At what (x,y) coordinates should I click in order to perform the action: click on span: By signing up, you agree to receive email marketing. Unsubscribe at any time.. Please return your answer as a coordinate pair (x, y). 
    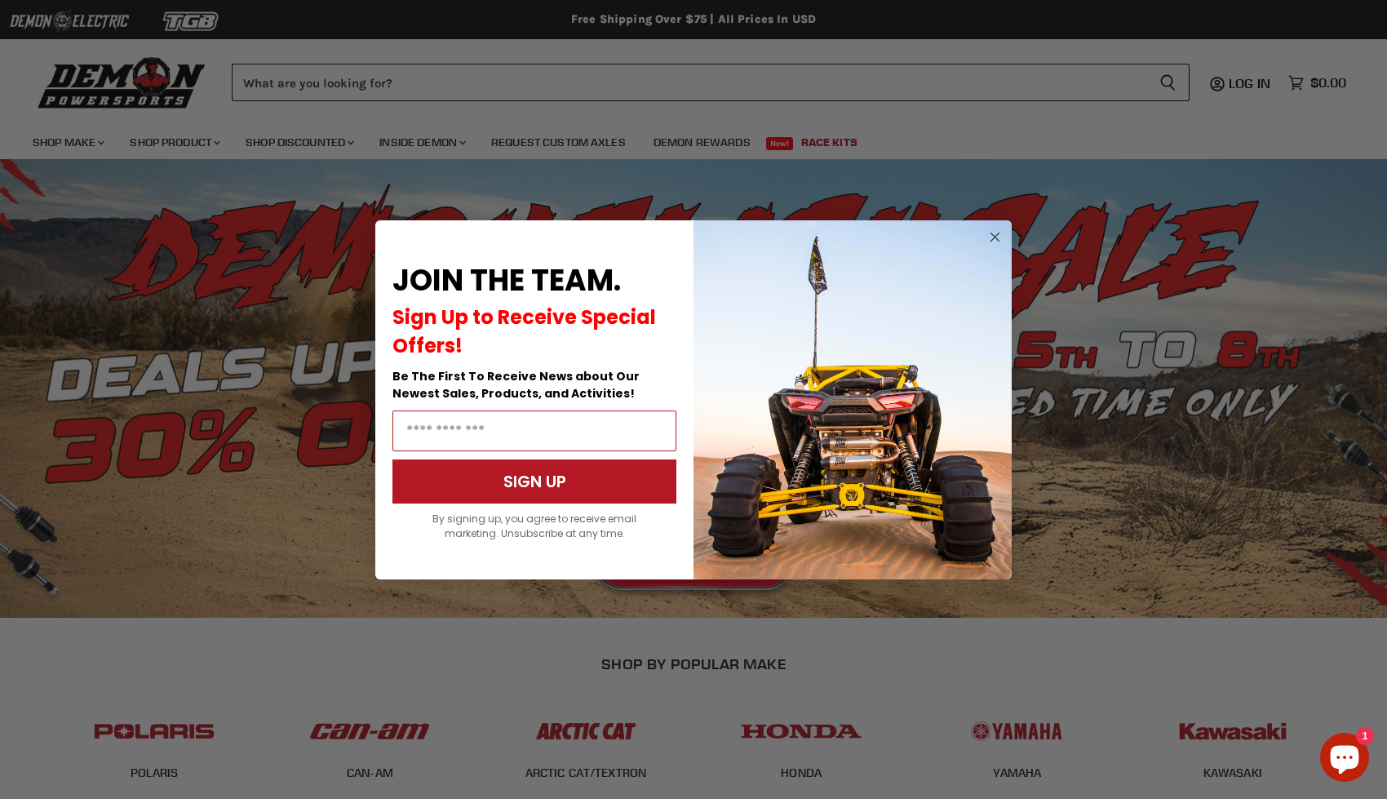
    Looking at the image, I should click on (534, 526).